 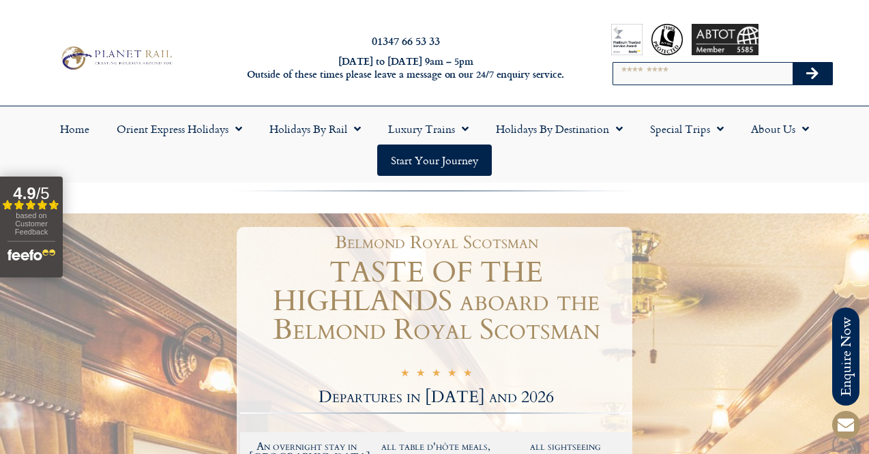 What do you see at coordinates (687, 129) in the screenshot?
I see `a: Special Trips` at bounding box center [687, 129].